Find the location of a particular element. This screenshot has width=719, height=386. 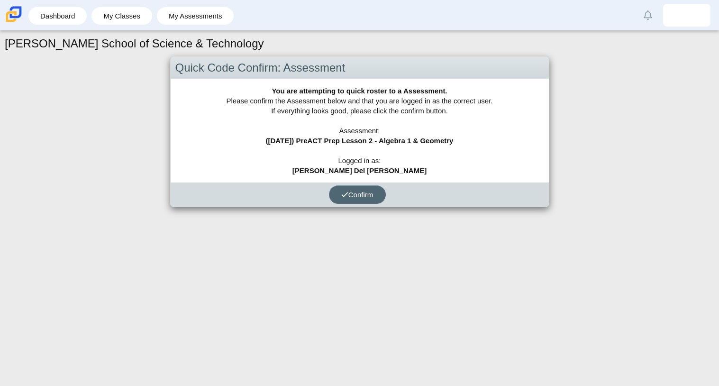

a: Carmen School of Science & Technology is located at coordinates (14, 21).